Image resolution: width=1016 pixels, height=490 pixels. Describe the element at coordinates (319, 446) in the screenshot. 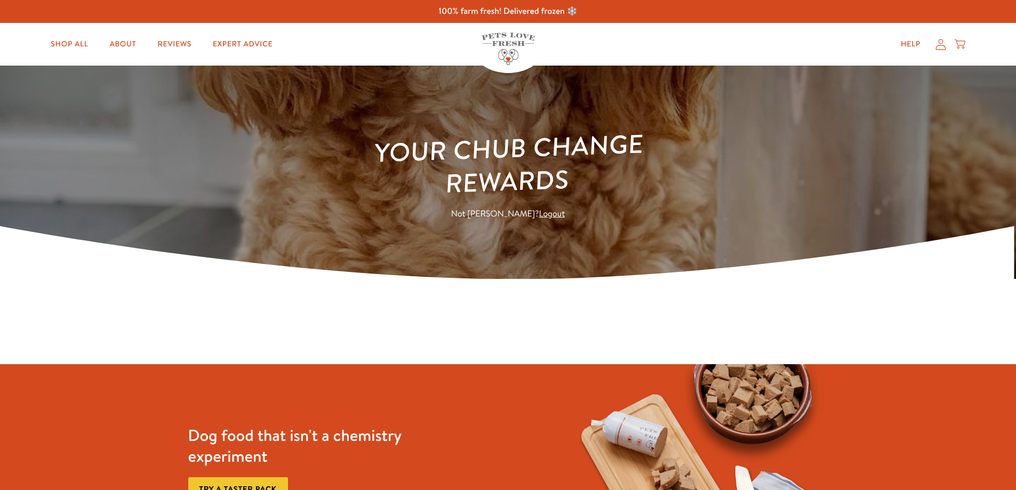

I see `h3: Dog food that isn't a chemistry experiment` at that location.